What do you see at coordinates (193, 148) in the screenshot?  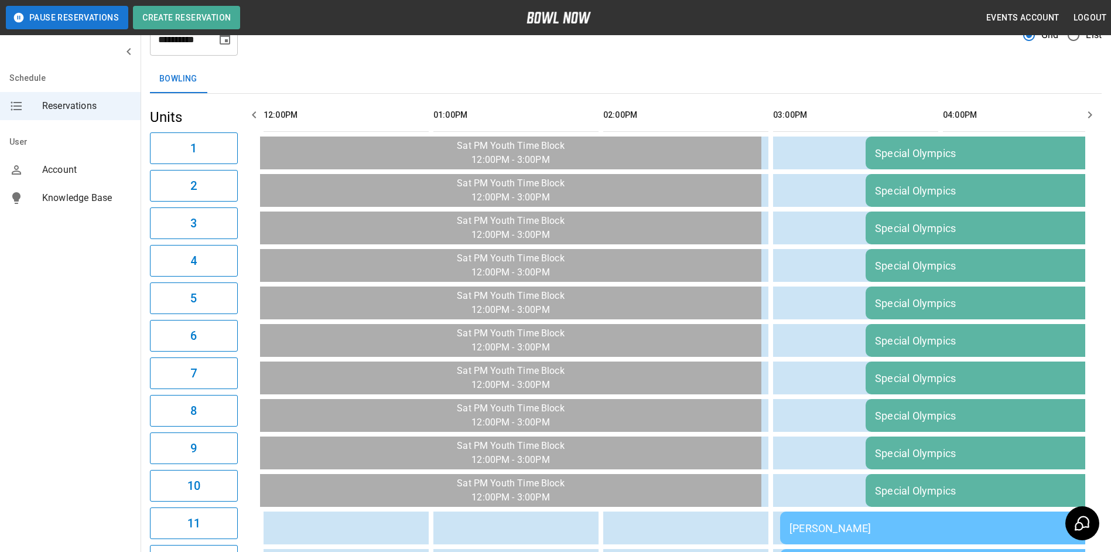 I see `h6: 1` at bounding box center [193, 148].